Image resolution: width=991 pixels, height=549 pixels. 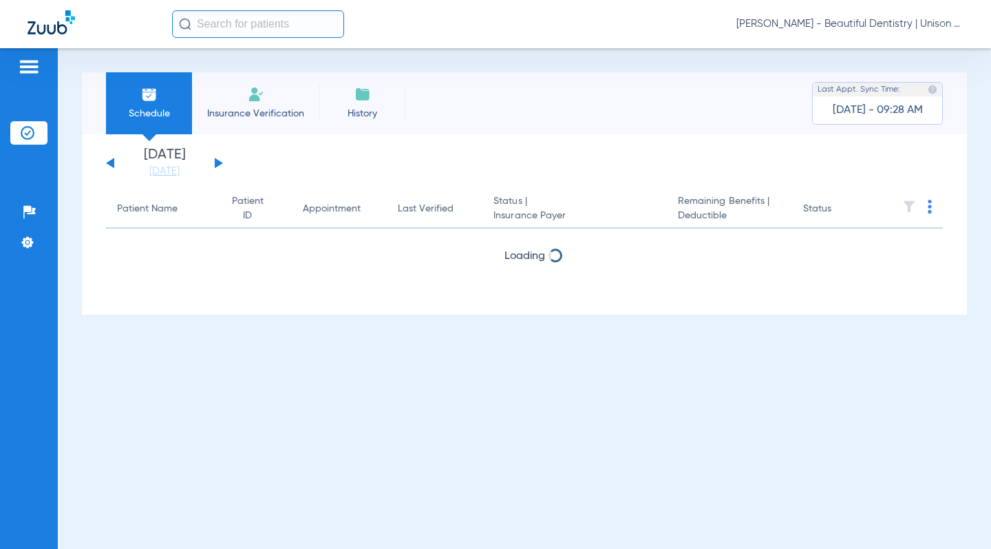 I want to click on img: Zuub Logo, so click(x=51, y=22).